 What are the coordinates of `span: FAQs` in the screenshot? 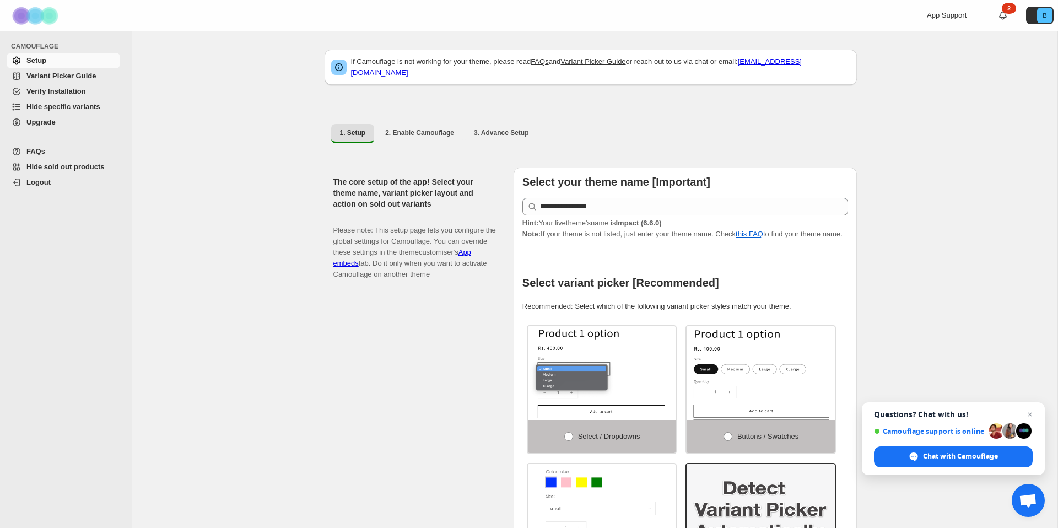 It's located at (36, 151).